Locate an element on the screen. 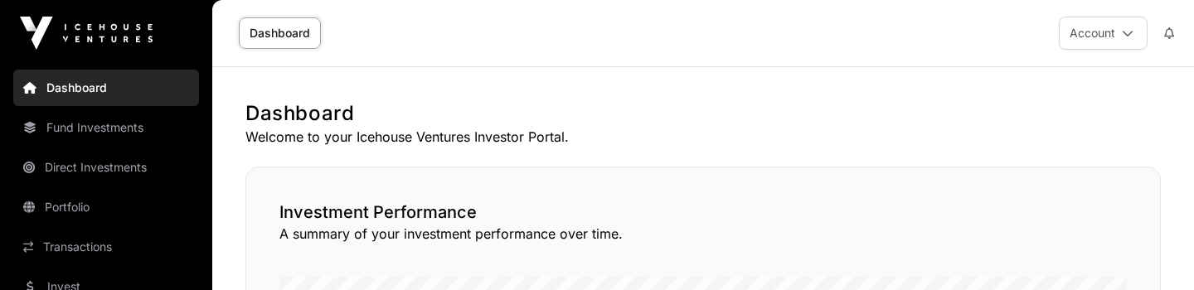 This screenshot has height=290, width=1194. a: Fund Investments is located at coordinates (106, 128).